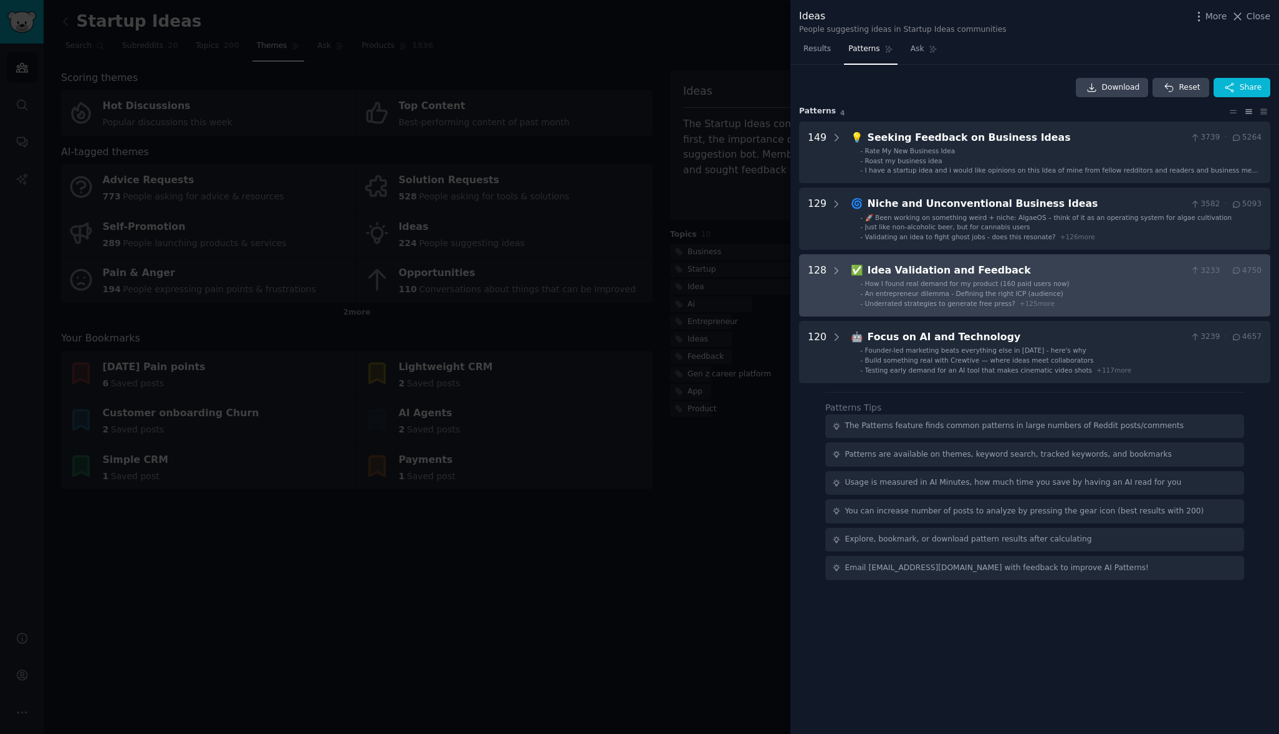  Describe the element at coordinates (1216, 16) in the screenshot. I see `span: More` at that location.